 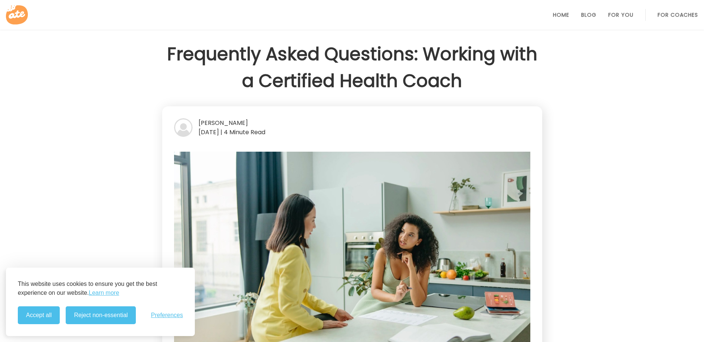 What do you see at coordinates (589, 15) in the screenshot?
I see `a: Blog` at bounding box center [589, 15].